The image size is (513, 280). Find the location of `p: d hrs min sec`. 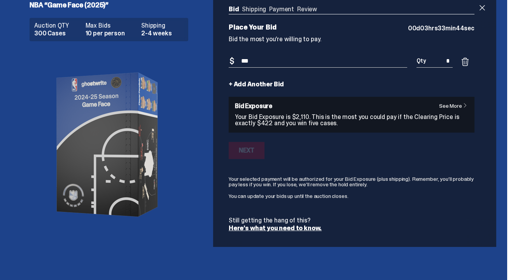

p: d hrs min sec is located at coordinates (441, 28).